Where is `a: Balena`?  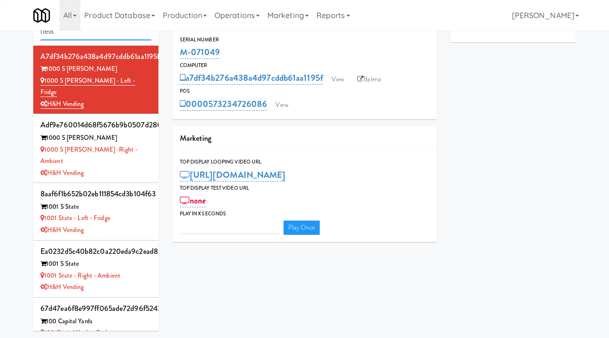 a: Balena is located at coordinates (369, 79).